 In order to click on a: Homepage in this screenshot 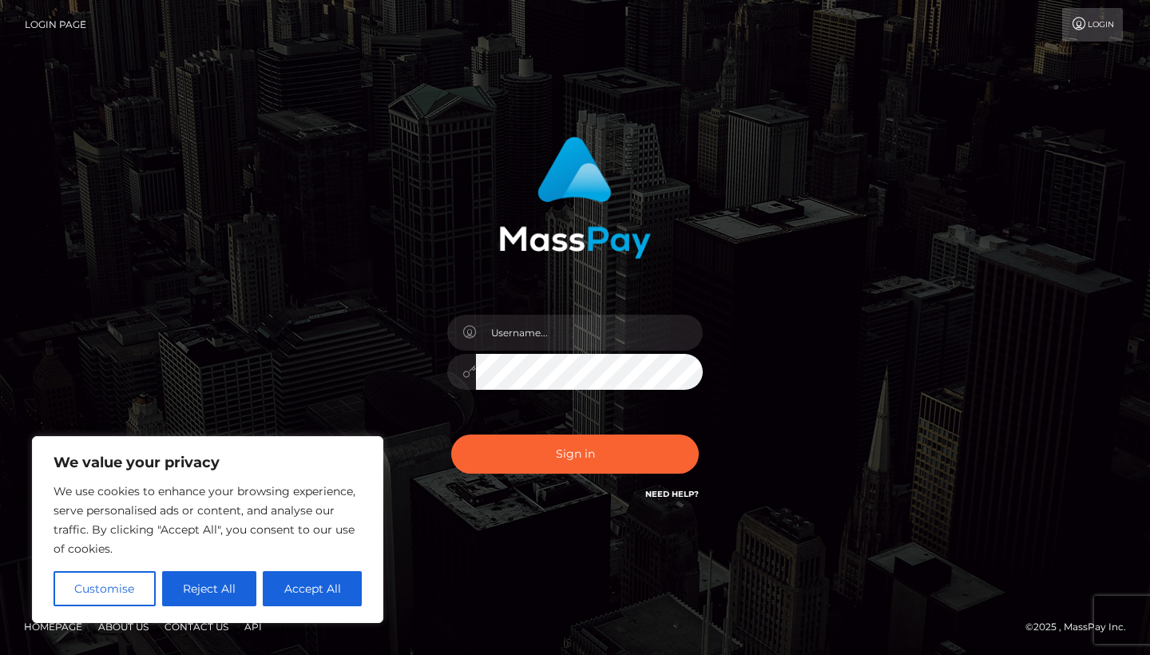, I will do `click(53, 626)`.